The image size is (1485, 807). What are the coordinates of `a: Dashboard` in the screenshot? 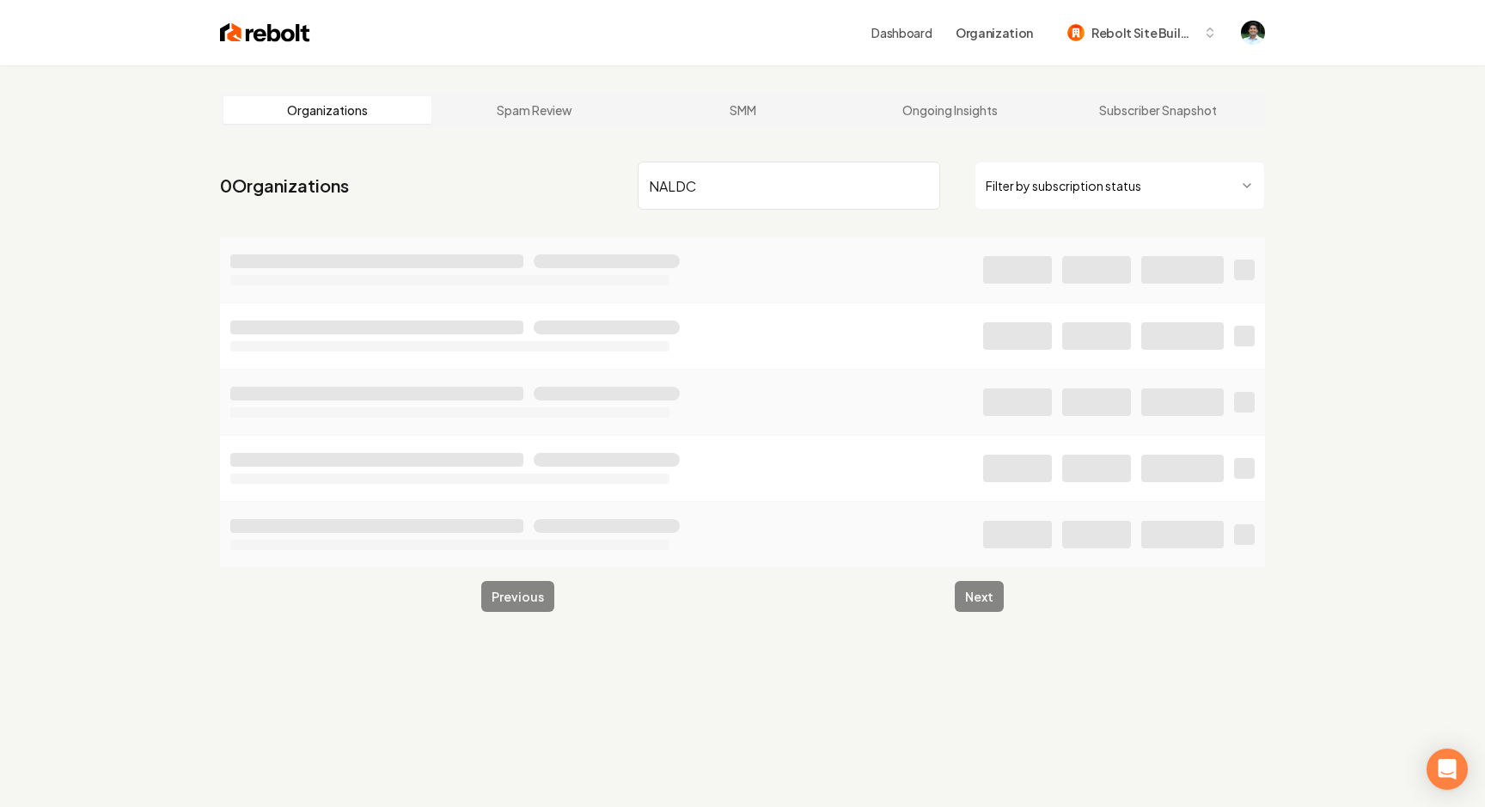 It's located at (902, 33).